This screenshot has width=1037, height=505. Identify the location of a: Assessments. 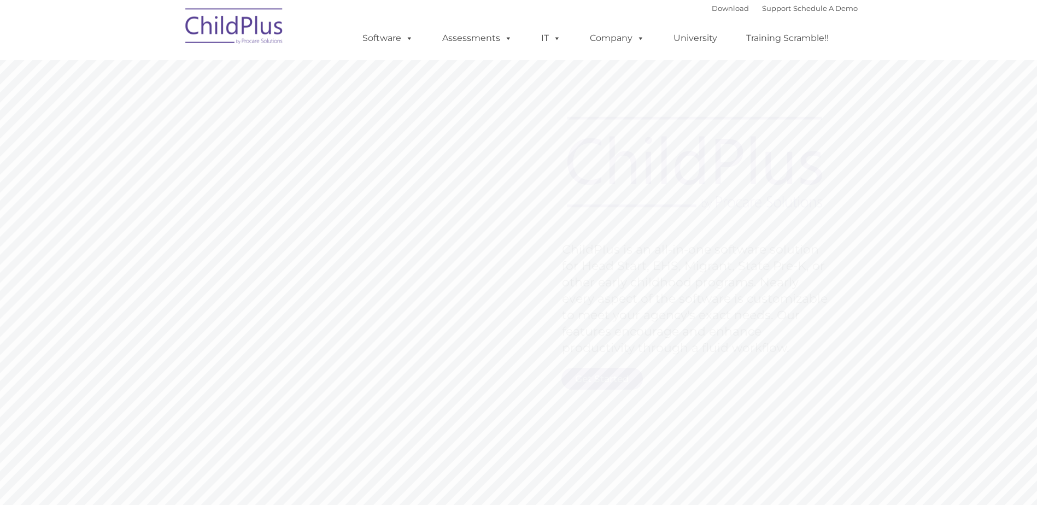
(477, 38).